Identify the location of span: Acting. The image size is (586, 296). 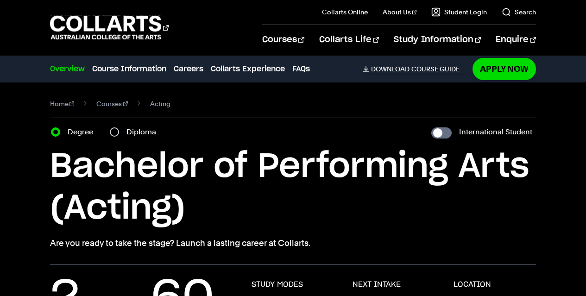
(160, 104).